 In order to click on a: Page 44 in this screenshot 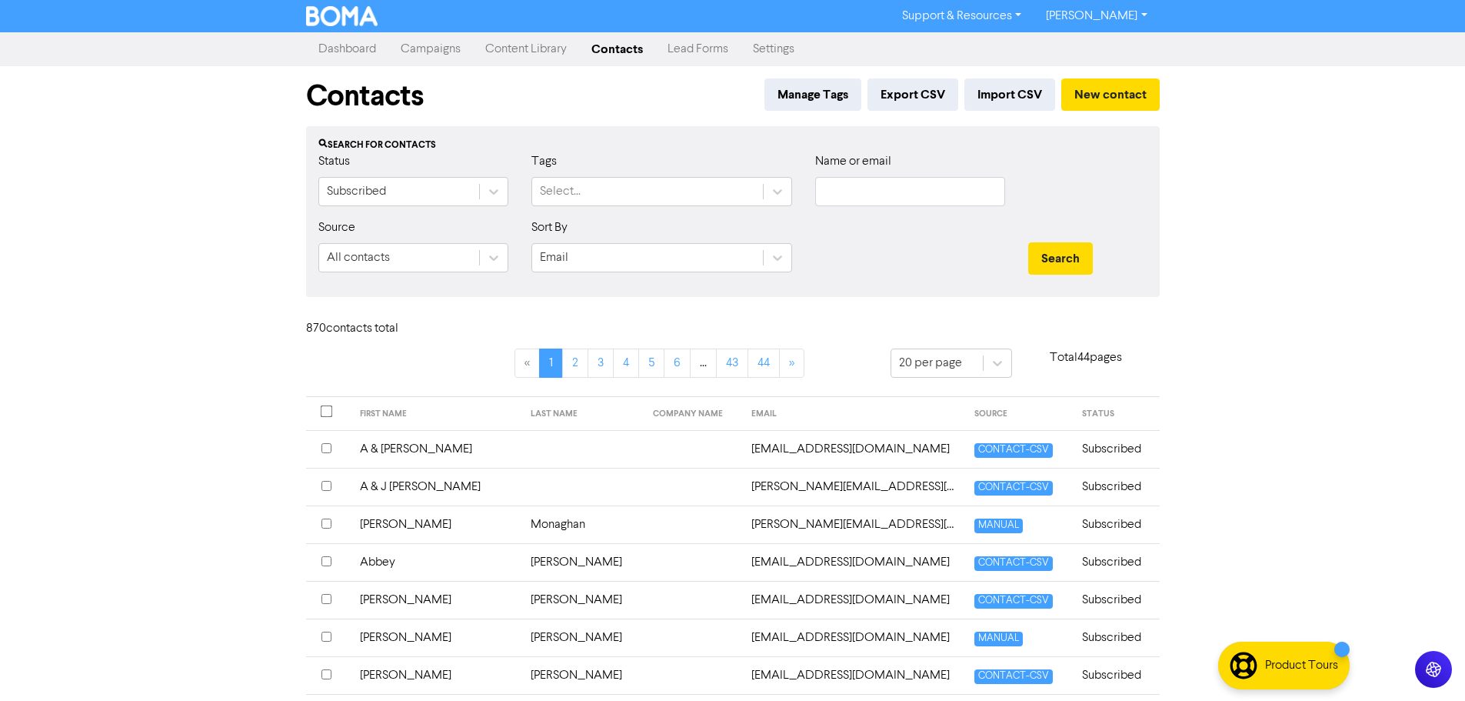, I will do `click(764, 363)`.